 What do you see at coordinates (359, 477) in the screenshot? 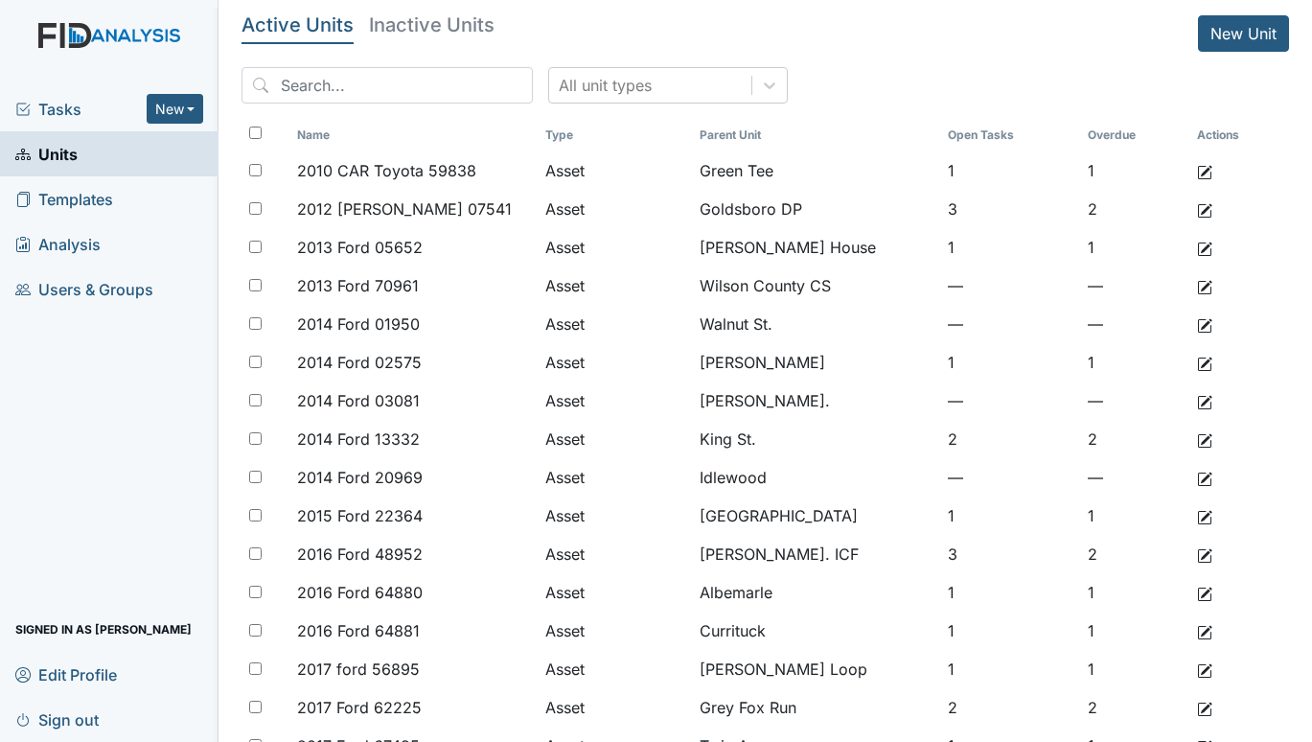
I see `span: 2014 Ford 20969` at bounding box center [359, 477].